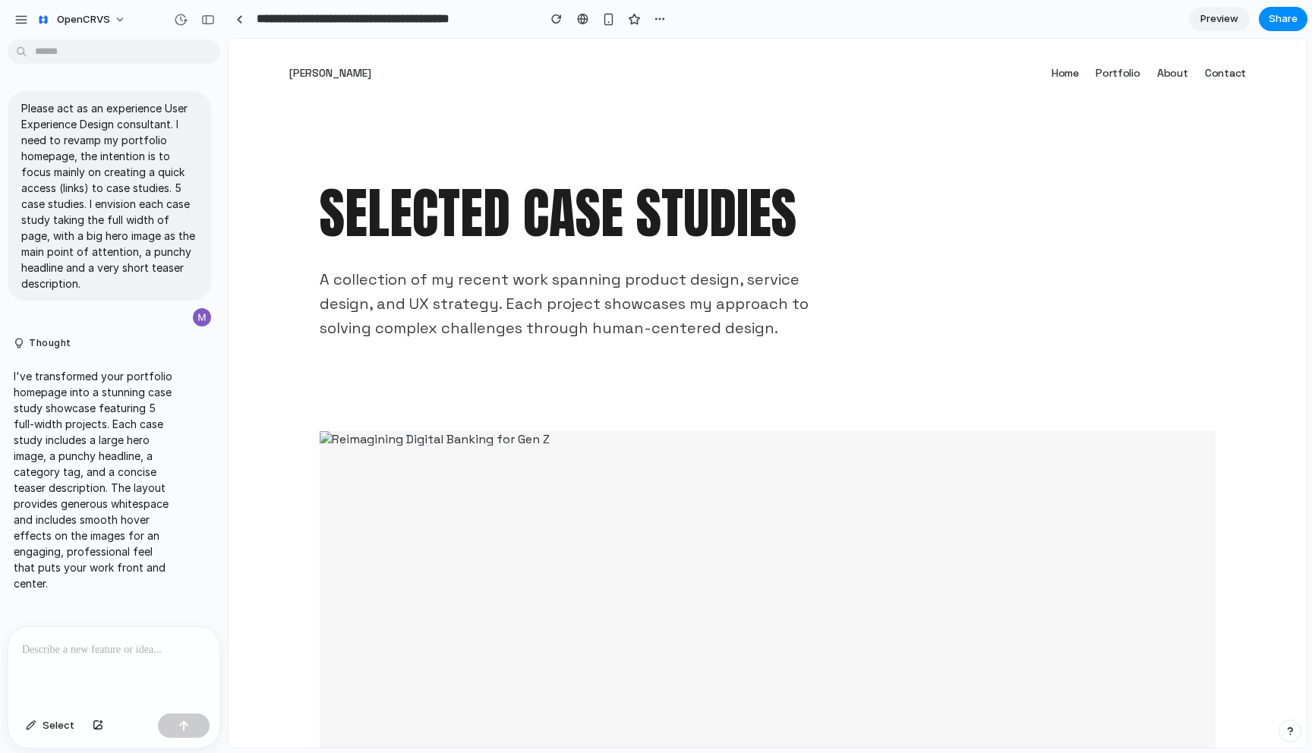 The image size is (1312, 753). I want to click on span: Select, so click(58, 726).